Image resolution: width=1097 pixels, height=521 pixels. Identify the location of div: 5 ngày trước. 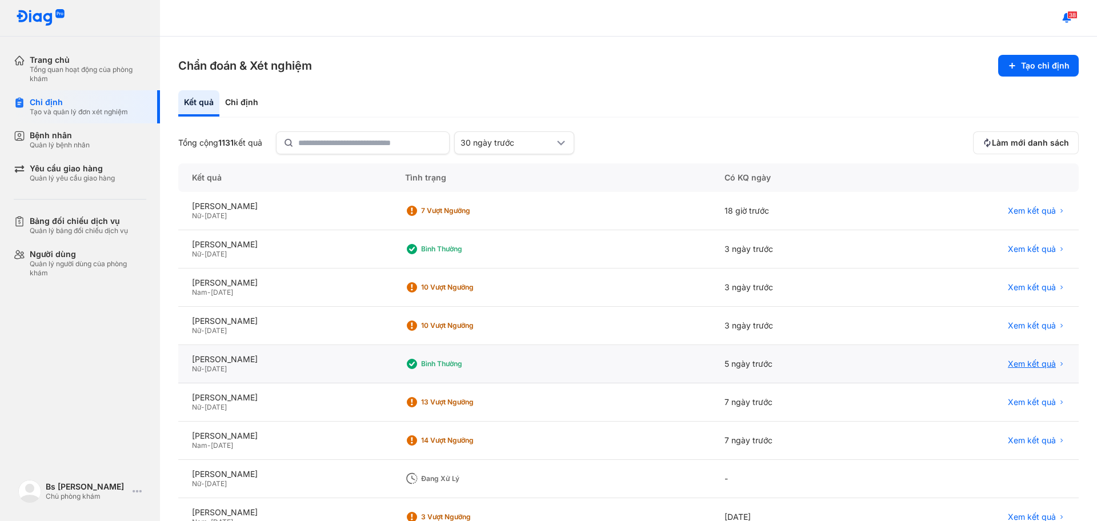
(798, 364).